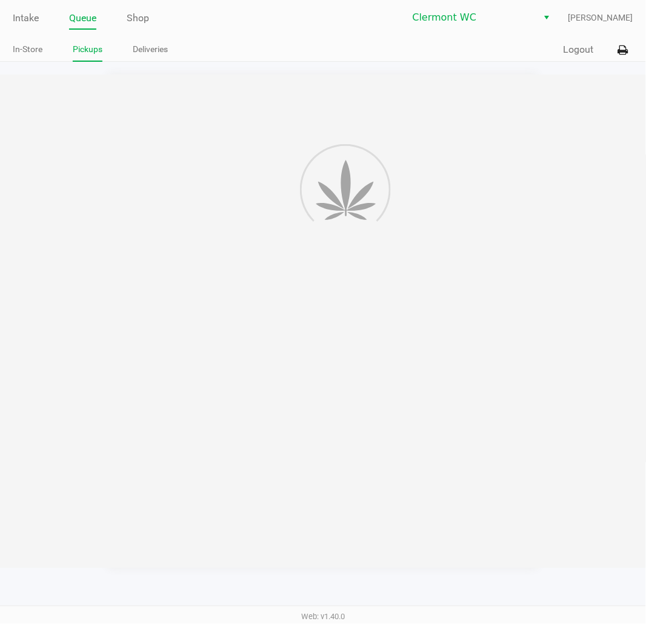 This screenshot has width=646, height=624. Describe the element at coordinates (25, 18) in the screenshot. I see `a: Intake` at that location.